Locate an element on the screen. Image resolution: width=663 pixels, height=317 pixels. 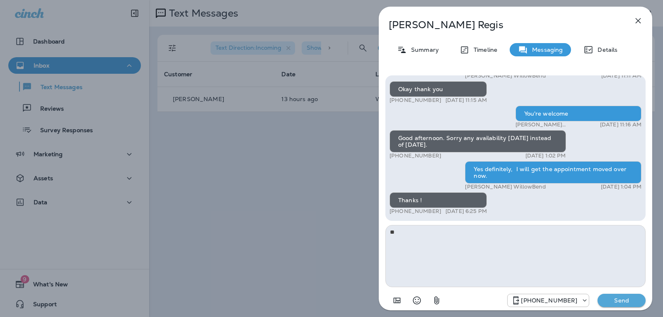
div: Okay thank you is located at coordinates (438, 89).